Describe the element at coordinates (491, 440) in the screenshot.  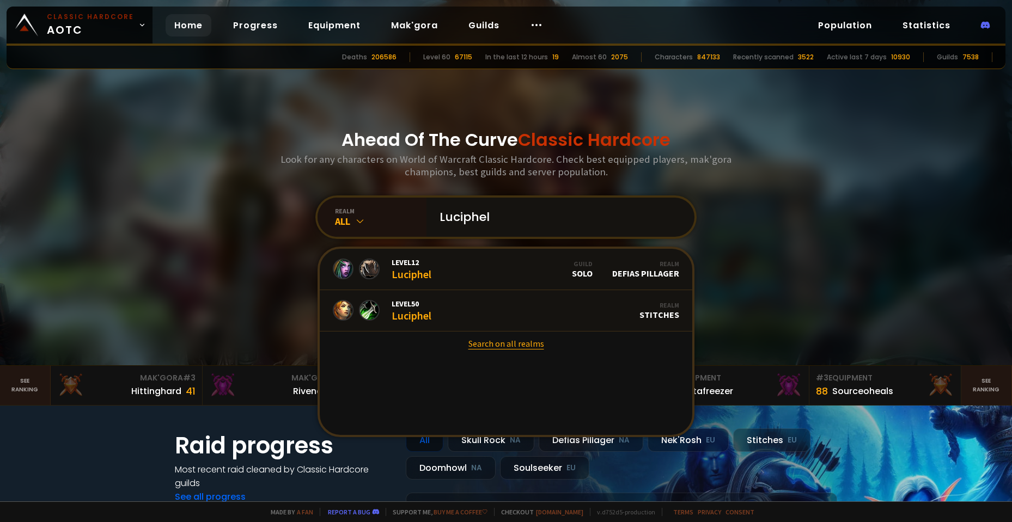
I see `div: Skull Rock` at that location.